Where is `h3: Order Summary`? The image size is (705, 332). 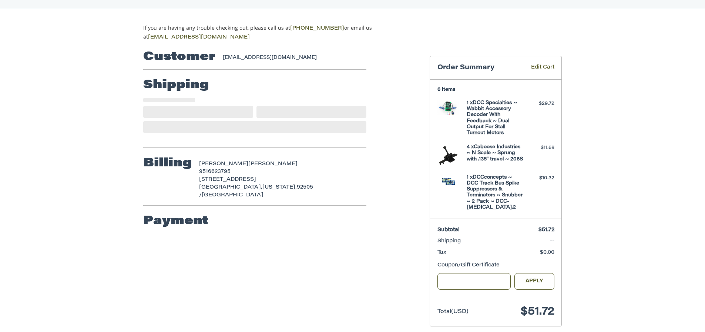
h3: Order Summary is located at coordinates (479, 68).